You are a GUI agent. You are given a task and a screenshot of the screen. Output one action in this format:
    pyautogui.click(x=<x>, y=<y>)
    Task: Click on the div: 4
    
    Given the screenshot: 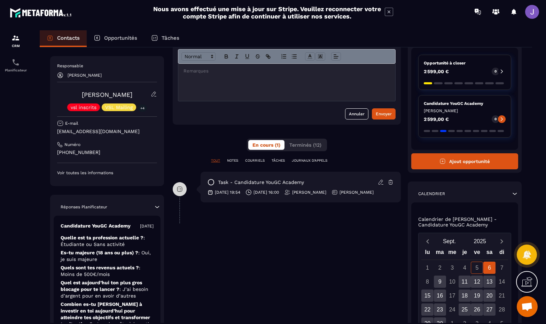 What is the action you would take?
    pyautogui.click(x=464, y=267)
    